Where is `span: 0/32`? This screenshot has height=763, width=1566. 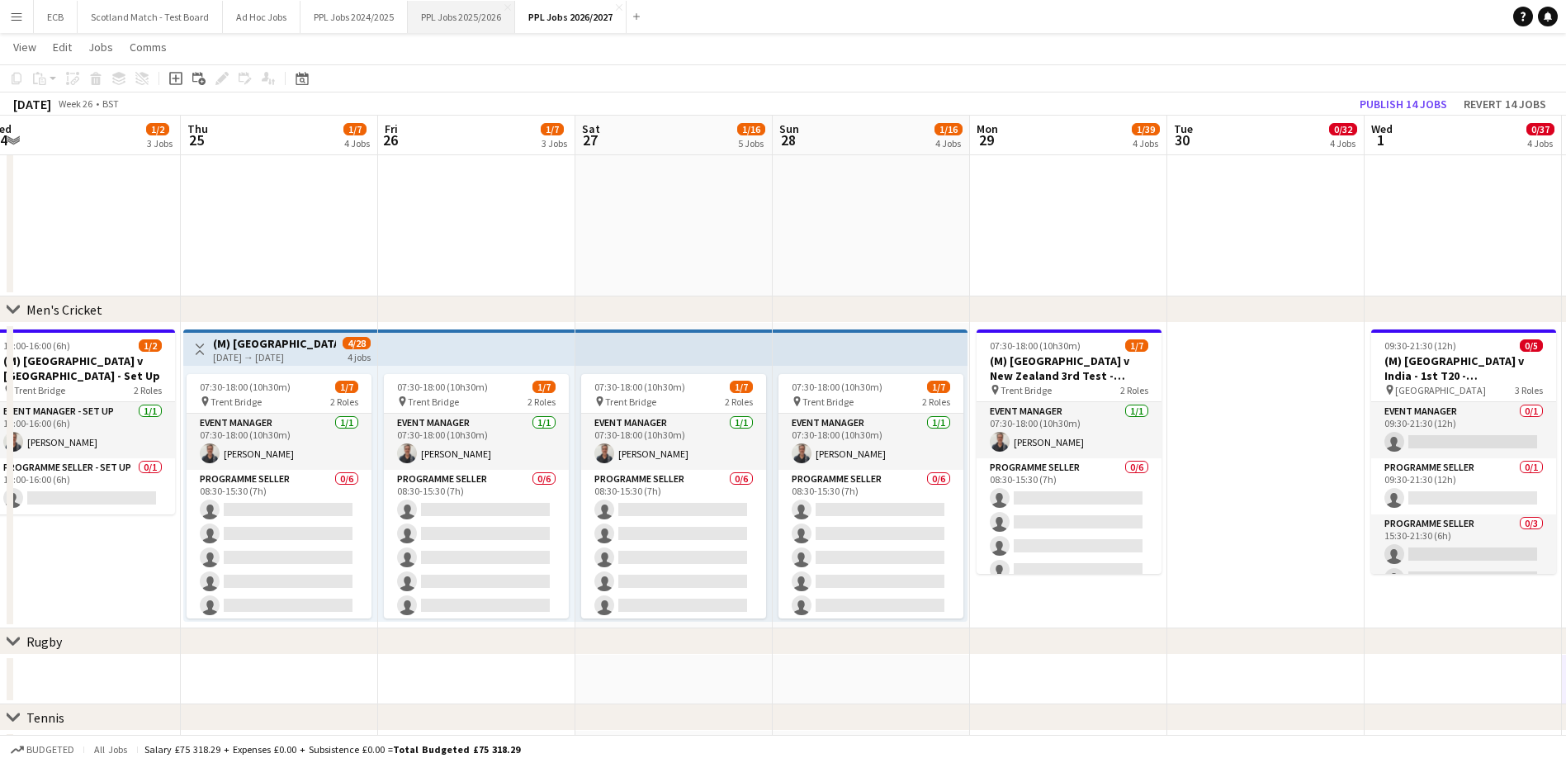
span: 0/32 is located at coordinates (1343, 129).